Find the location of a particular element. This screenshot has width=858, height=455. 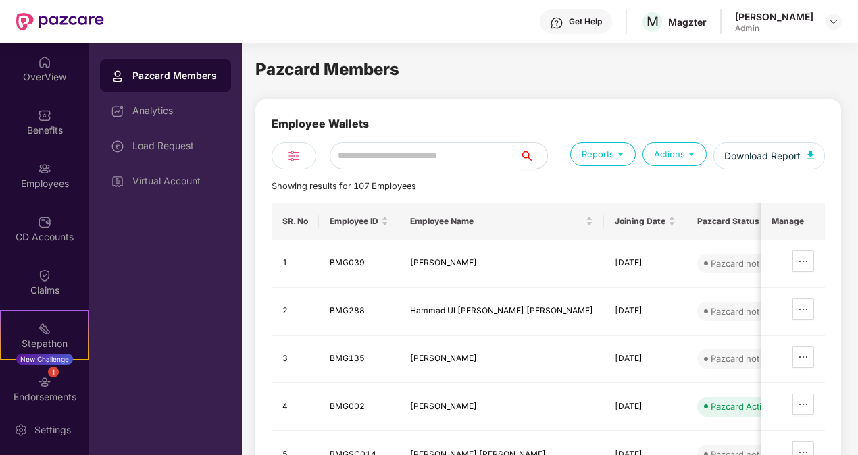

div: Get Help is located at coordinates (585, 22).